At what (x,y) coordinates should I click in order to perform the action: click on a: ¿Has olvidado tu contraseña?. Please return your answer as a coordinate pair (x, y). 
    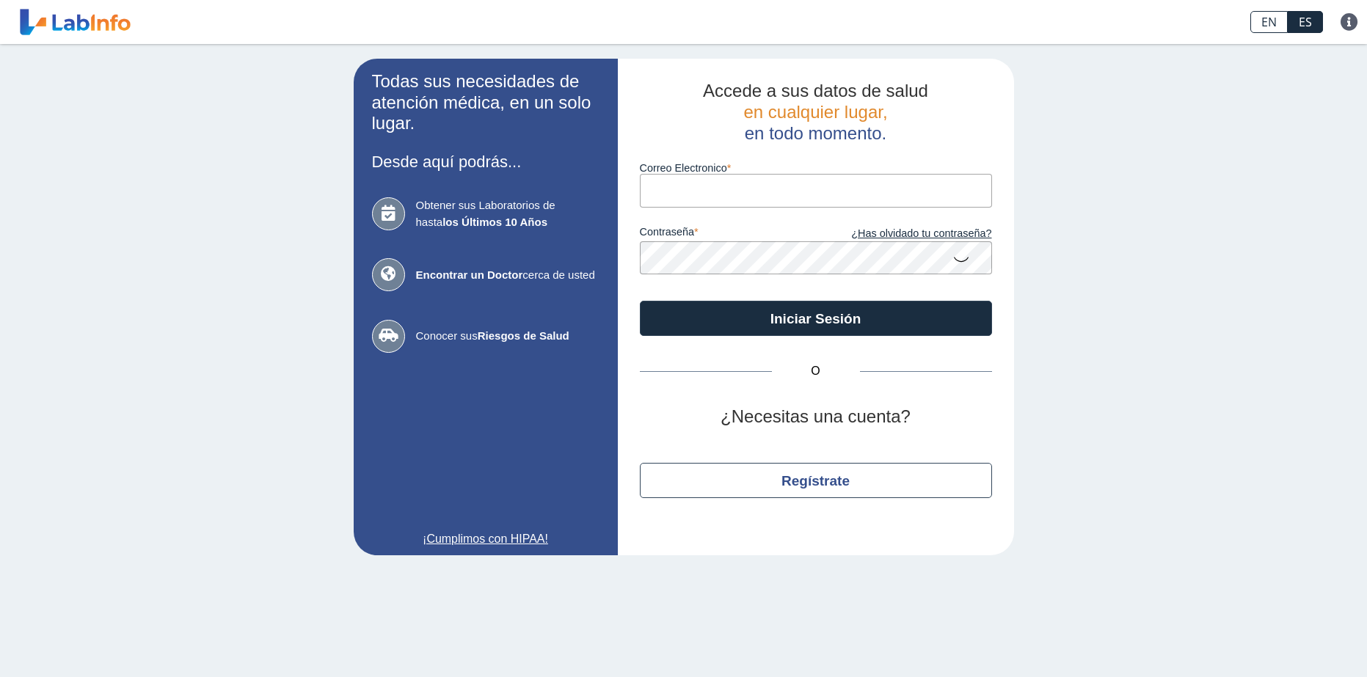
    Looking at the image, I should click on (904, 234).